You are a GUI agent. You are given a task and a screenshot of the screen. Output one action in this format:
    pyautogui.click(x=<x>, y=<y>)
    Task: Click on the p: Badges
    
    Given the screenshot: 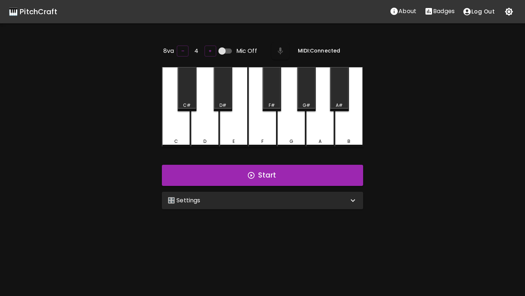 What is the action you would take?
    pyautogui.click(x=444, y=11)
    